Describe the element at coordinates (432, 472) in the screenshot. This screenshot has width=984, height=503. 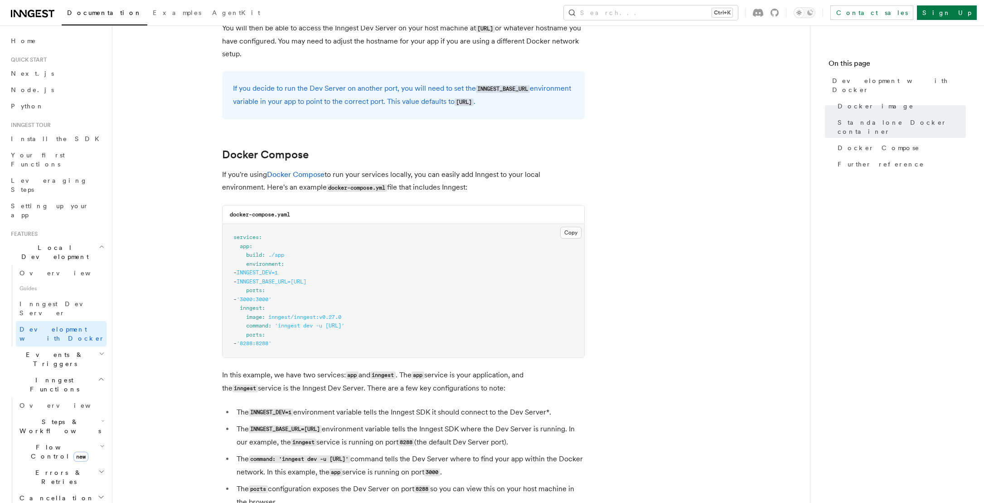
I see `code: 3000` at that location.